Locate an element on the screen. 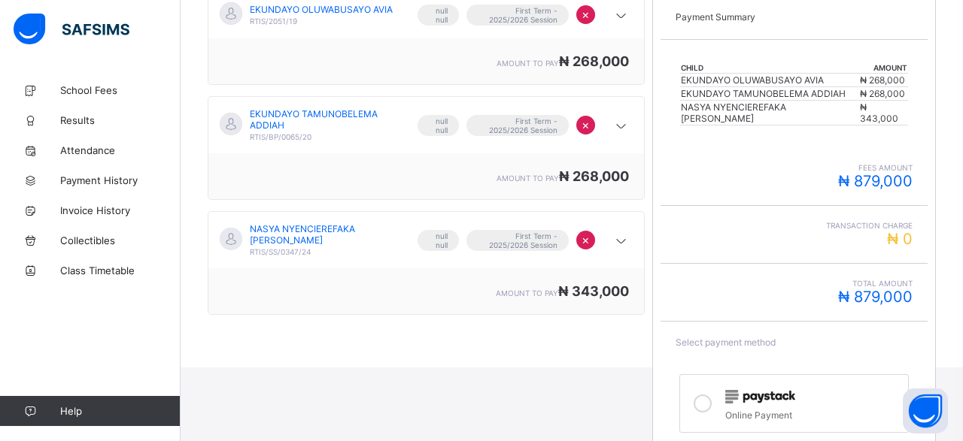 The height and width of the screenshot is (441, 963). span: Class Timetable is located at coordinates (120, 271).